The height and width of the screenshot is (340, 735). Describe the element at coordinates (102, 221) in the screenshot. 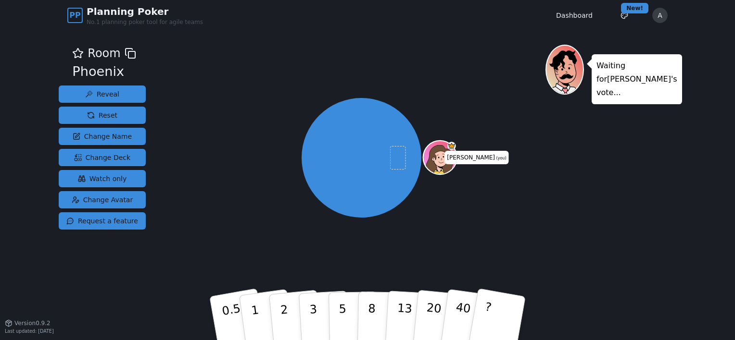

I see `button: Request a feature` at that location.